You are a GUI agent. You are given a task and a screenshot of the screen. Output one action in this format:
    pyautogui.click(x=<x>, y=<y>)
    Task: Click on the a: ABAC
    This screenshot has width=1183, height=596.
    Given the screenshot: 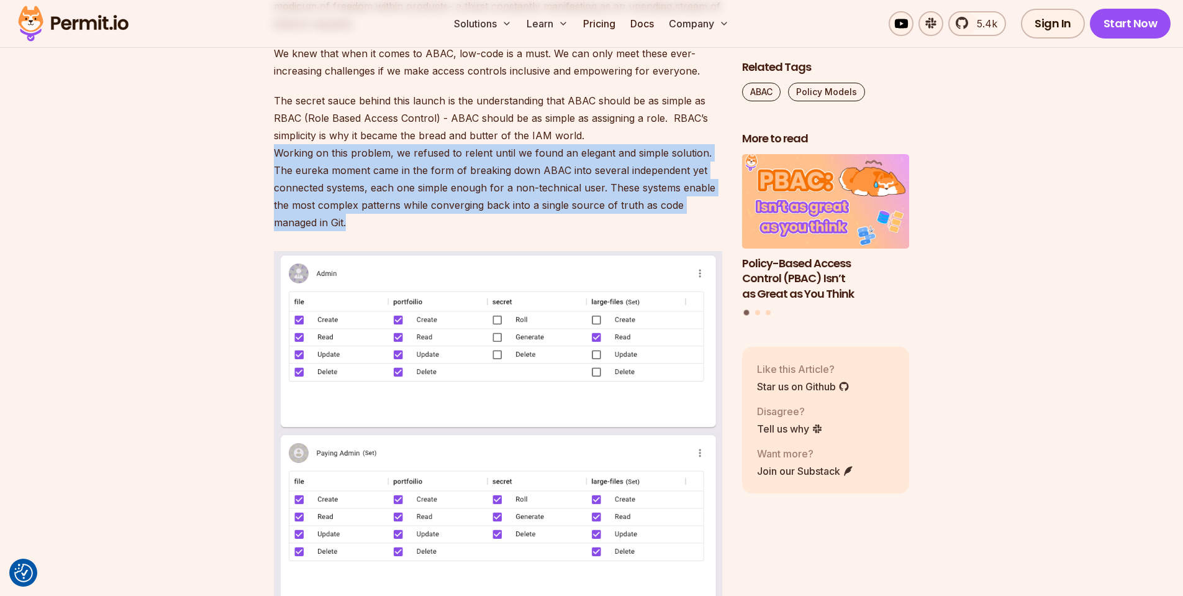 What is the action you would take?
    pyautogui.click(x=761, y=92)
    